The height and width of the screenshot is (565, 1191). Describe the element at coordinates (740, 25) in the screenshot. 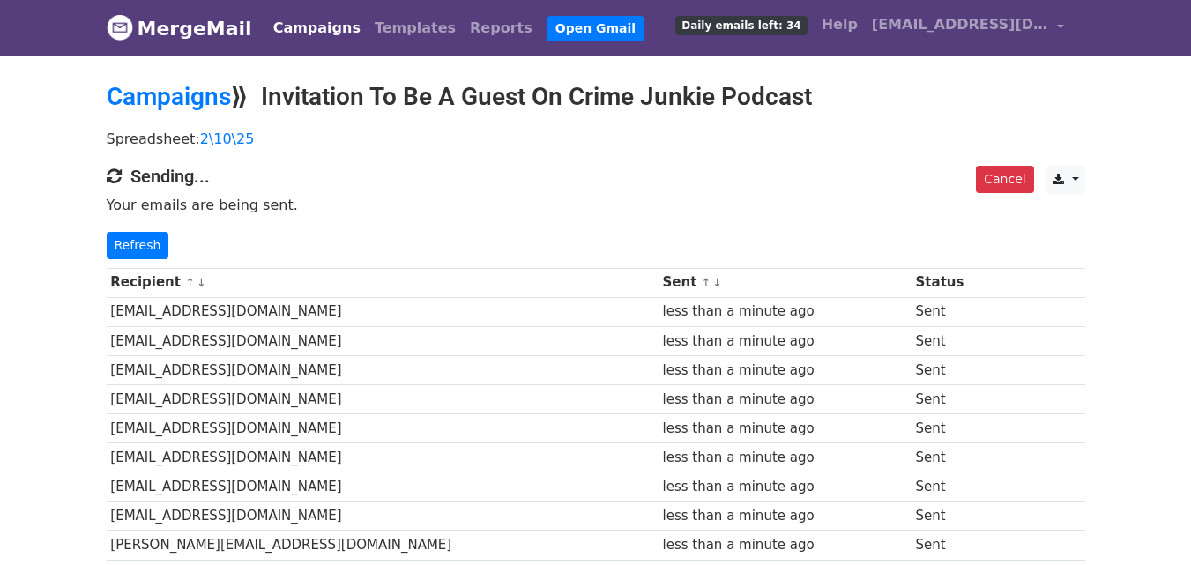

I see `a: Daily emails left: 34` at that location.